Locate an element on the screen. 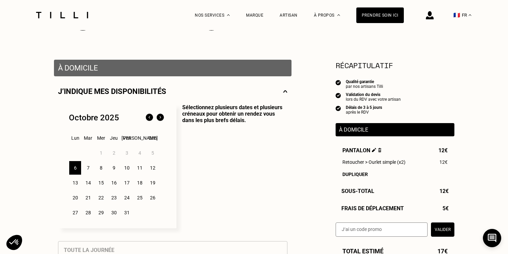  div: 29 is located at coordinates (101, 213).